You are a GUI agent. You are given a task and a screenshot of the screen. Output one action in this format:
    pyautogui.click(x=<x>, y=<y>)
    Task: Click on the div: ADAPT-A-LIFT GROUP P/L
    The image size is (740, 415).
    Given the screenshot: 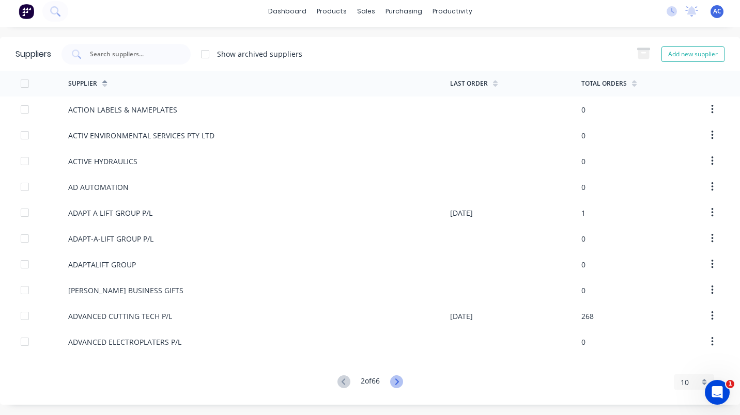 What is the action you would take?
    pyautogui.click(x=111, y=239)
    